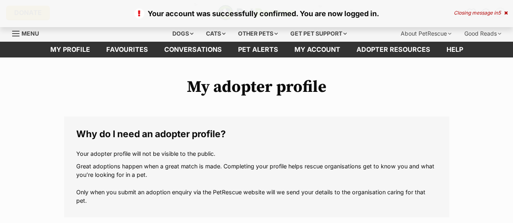 The image size is (513, 223). I want to click on fieldset: Why do I need an adopter profile?, so click(257, 167).